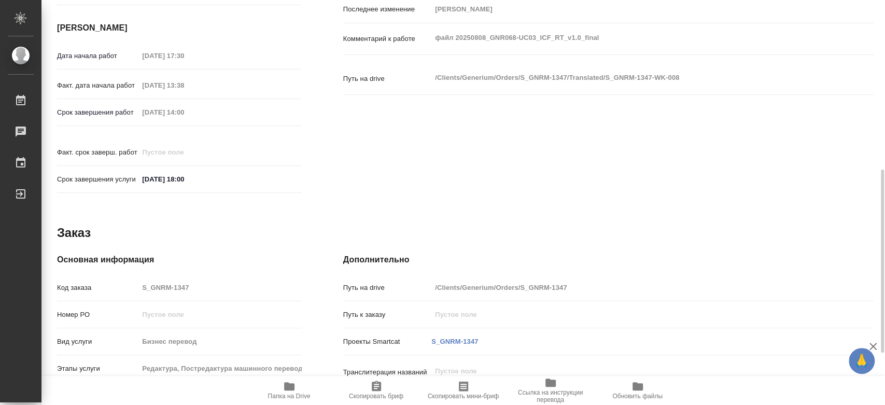  Describe the element at coordinates (630, 78) in the screenshot. I see `textarea: /Clients/Generium/Orders/S_GNRM-1347/Translated/S_GNRM-1347-WK-008` at that location.